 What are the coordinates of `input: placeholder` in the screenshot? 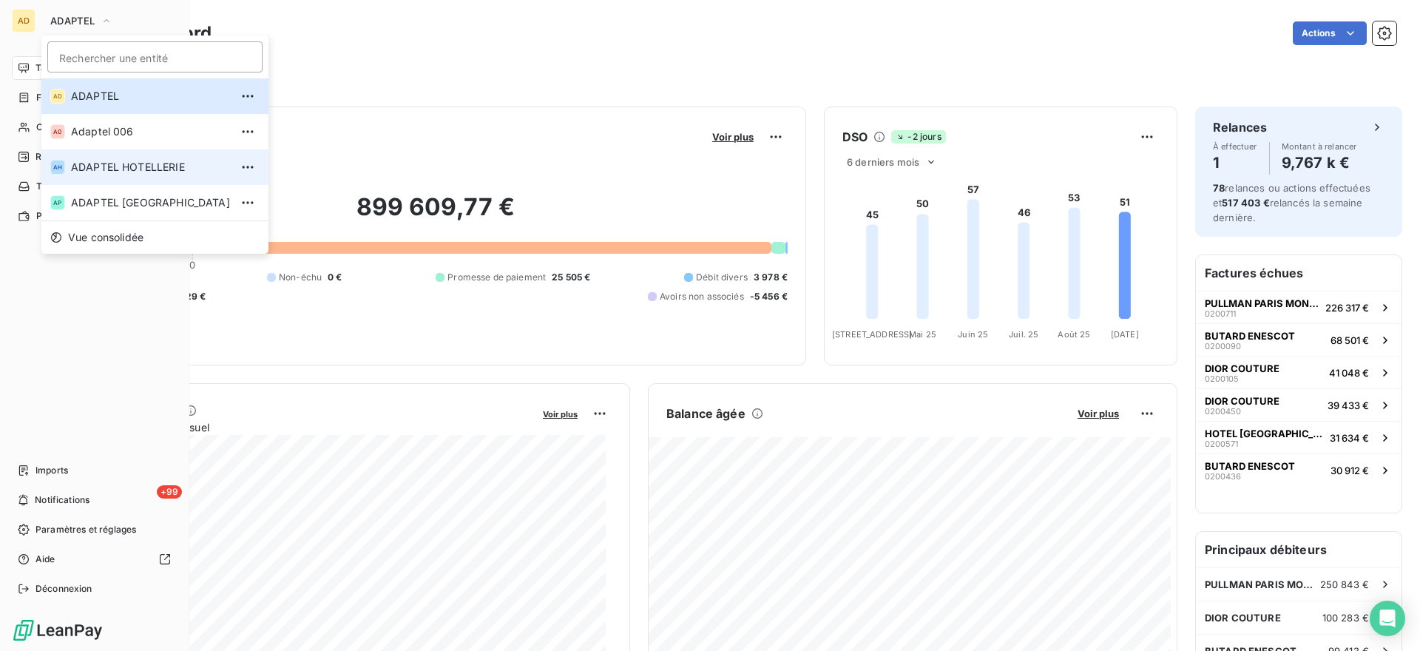 It's located at (155, 57).